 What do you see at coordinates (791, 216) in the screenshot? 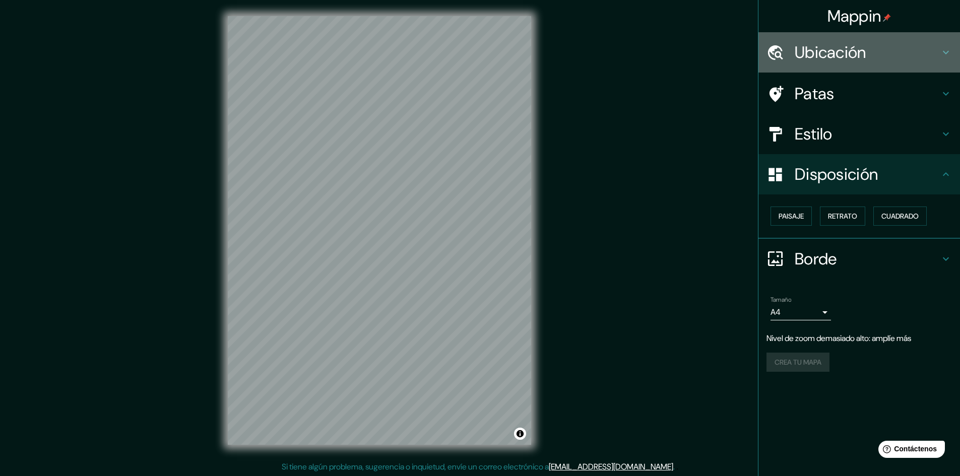
I see `button: Paisaje` at bounding box center [791, 216].